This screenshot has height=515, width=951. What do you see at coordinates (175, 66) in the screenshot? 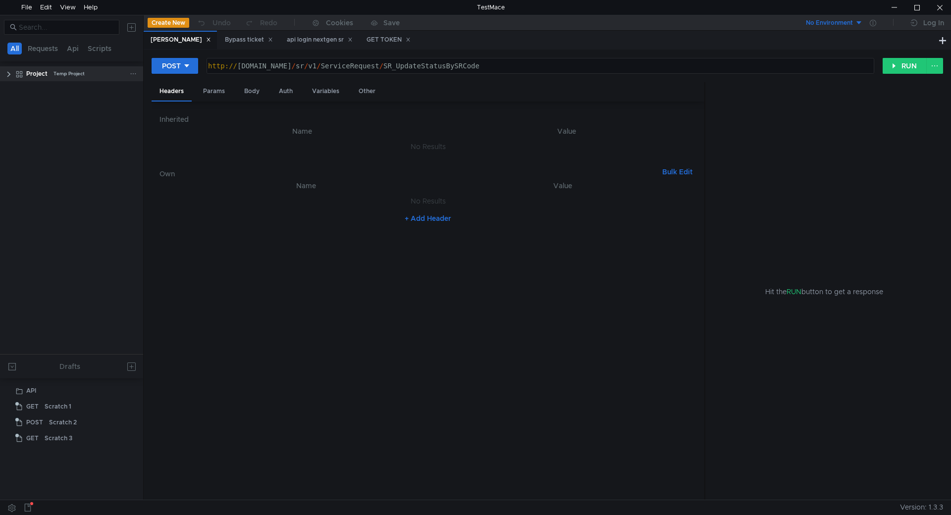
I see `button: POST` at bounding box center [175, 66].